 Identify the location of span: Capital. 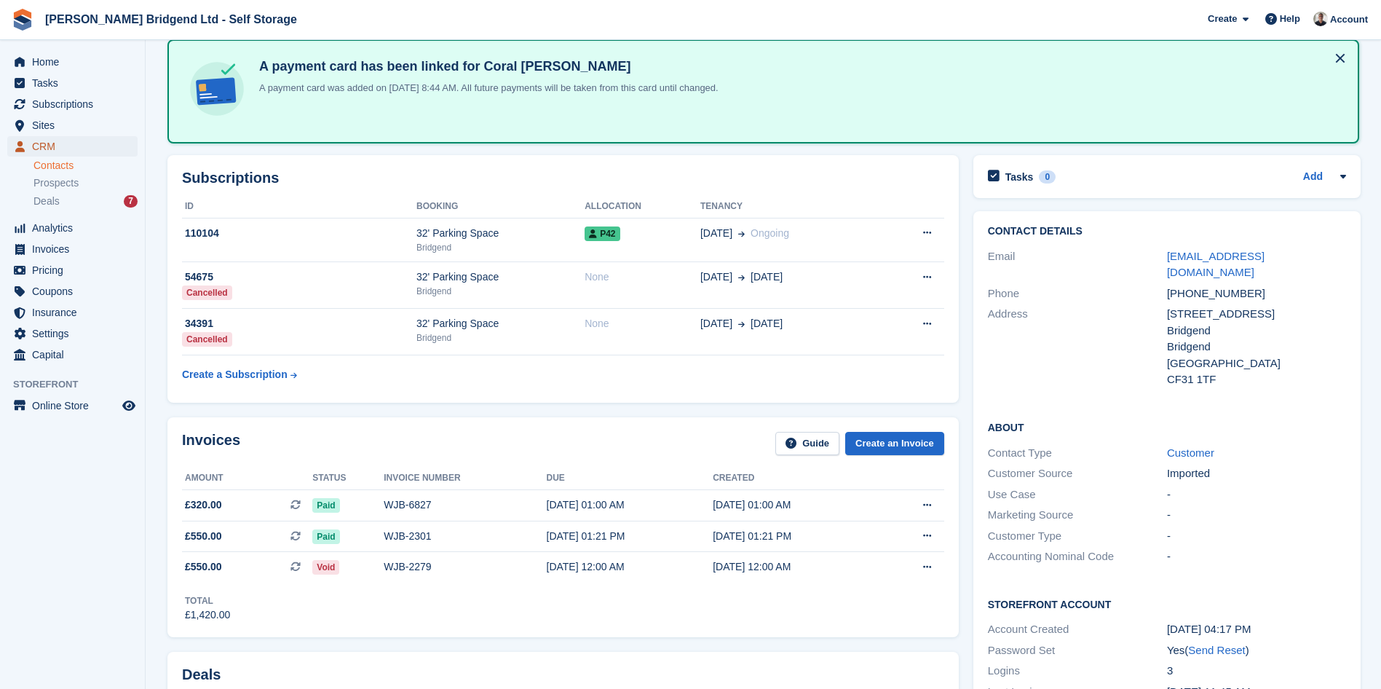
(76, 355).